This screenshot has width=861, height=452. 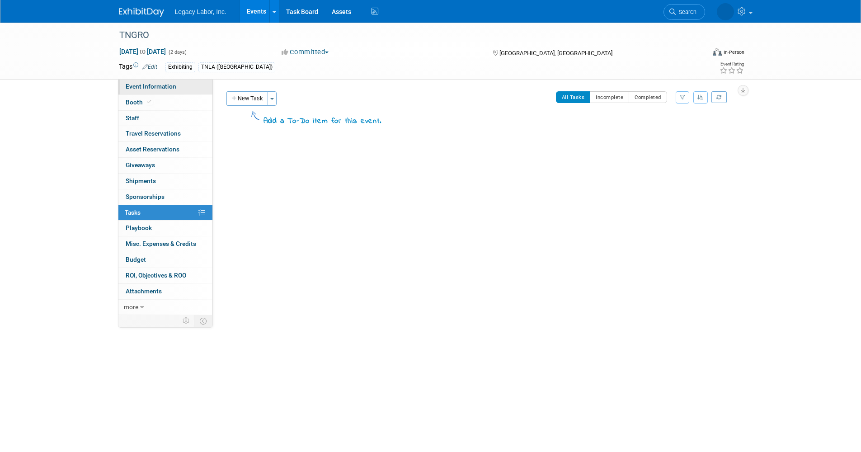 I want to click on span: Tasks, so click(x=133, y=213).